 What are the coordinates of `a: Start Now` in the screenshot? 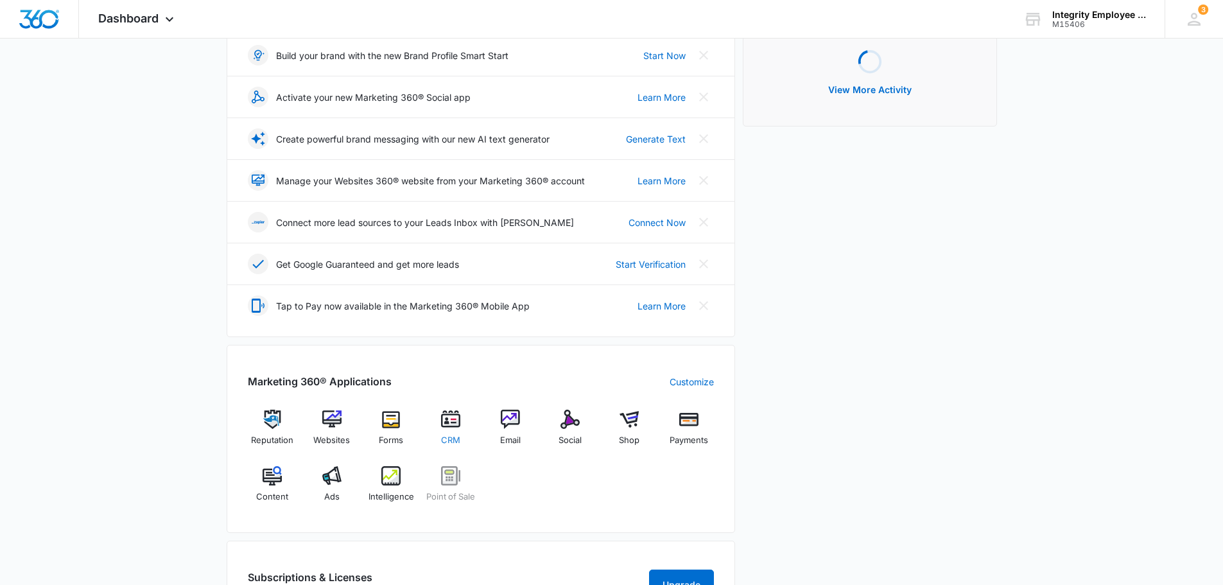 It's located at (664, 55).